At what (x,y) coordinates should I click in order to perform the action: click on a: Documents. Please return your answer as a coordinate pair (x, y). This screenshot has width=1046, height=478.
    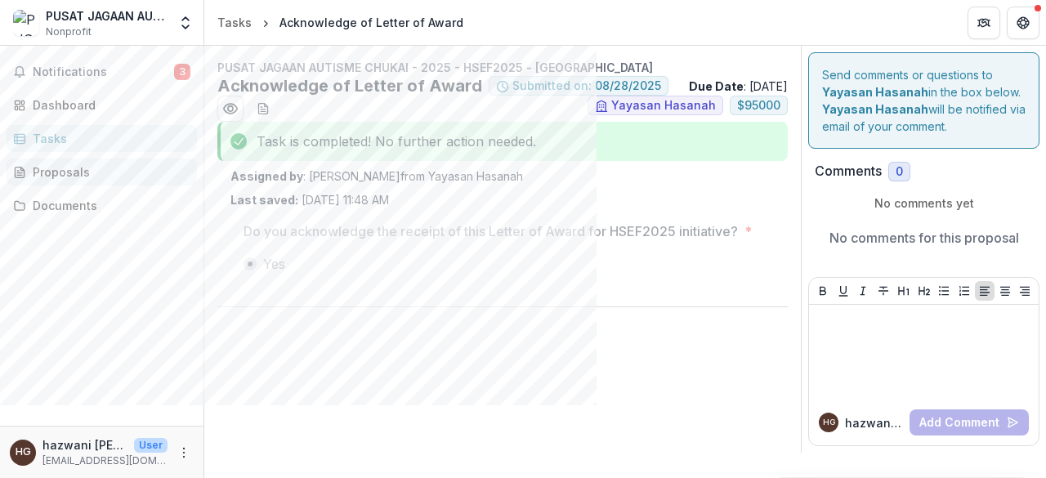
    Looking at the image, I should click on (101, 205).